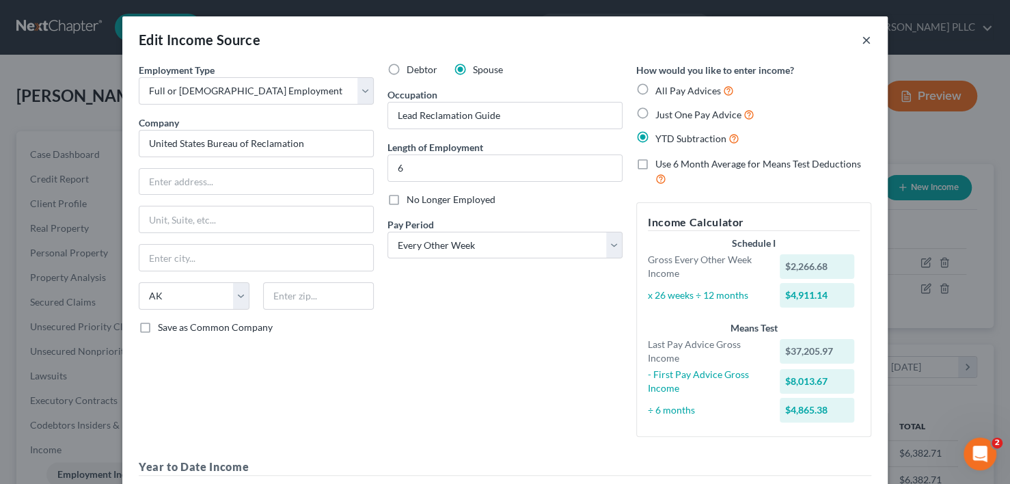 The height and width of the screenshot is (484, 1010). Describe the element at coordinates (215, 327) in the screenshot. I see `span: Save as Common Company` at that location.